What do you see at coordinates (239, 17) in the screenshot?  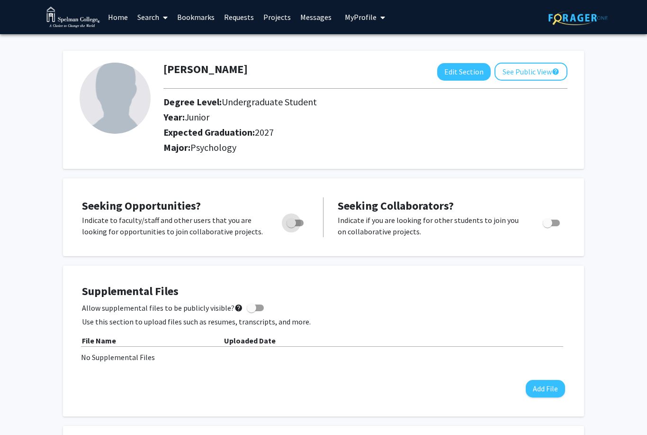 I see `a: Requests` at bounding box center [239, 17].